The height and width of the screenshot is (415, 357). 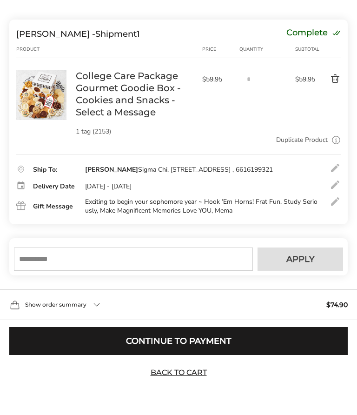 What do you see at coordinates (54, 170) in the screenshot?
I see `div: Ship To:` at bounding box center [54, 170].